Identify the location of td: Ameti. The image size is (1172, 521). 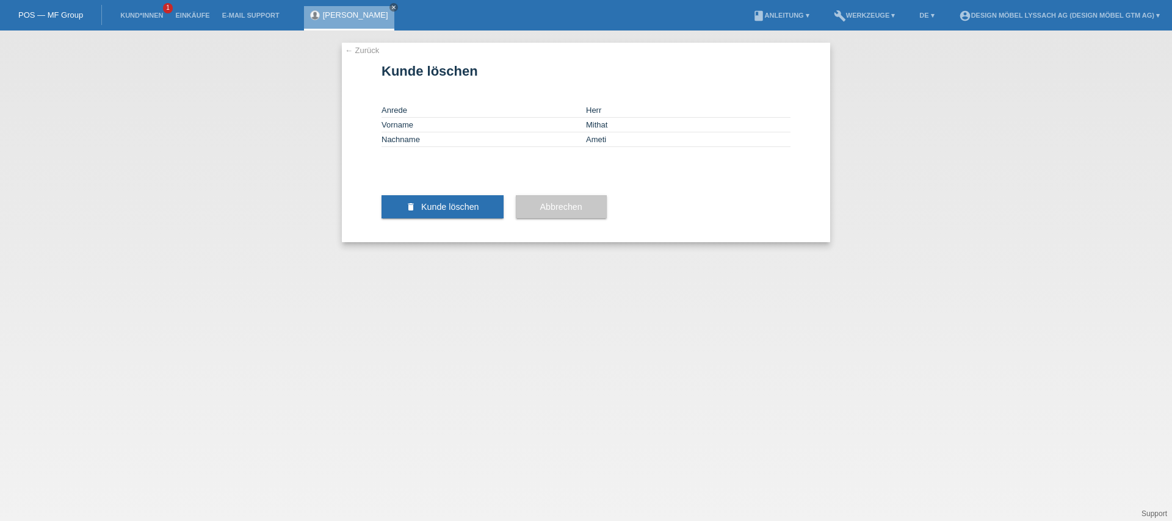
(688, 140).